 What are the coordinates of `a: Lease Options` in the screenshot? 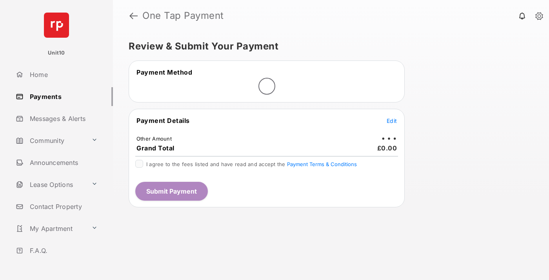 It's located at (50, 184).